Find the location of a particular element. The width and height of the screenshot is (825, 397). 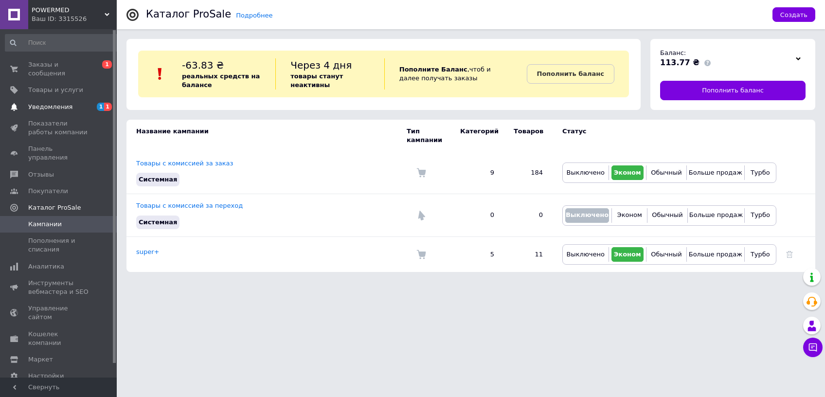

span: Покупатели is located at coordinates (48, 191).